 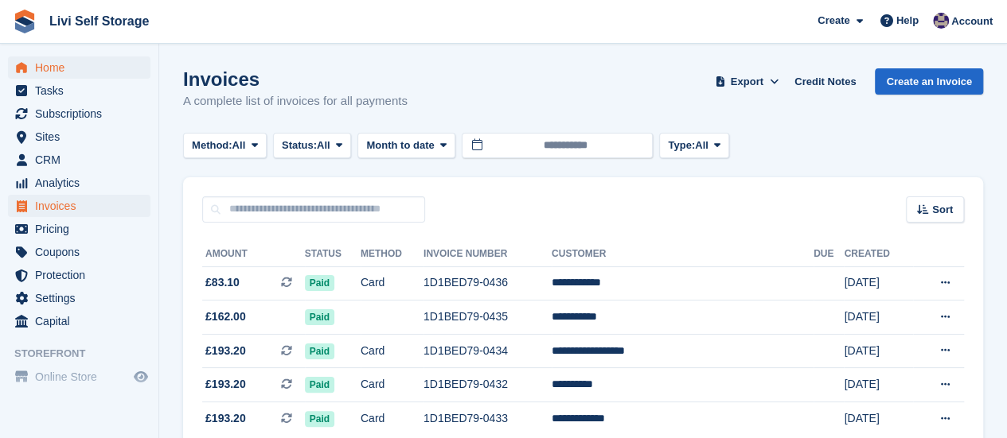 What do you see at coordinates (222, 283) in the screenshot?
I see `span: £83.10` at bounding box center [222, 283].